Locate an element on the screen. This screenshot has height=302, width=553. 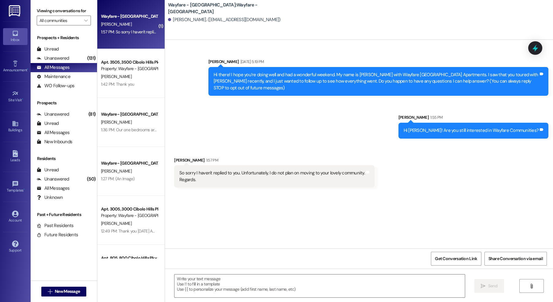
div: Apt. 805, 800 Cibolo Hills Pky is located at coordinates (129, 258).